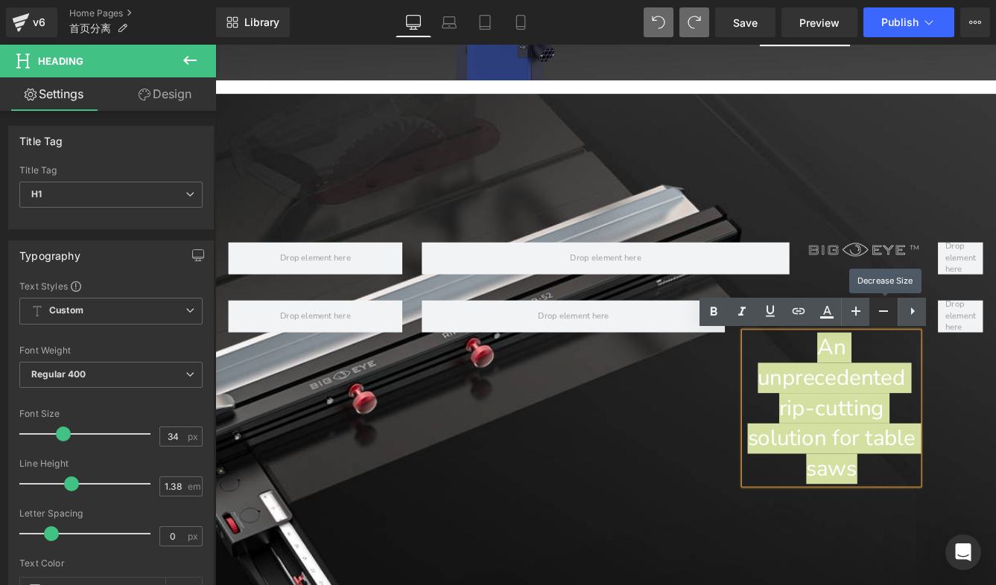  I want to click on span: Publish, so click(900, 22).